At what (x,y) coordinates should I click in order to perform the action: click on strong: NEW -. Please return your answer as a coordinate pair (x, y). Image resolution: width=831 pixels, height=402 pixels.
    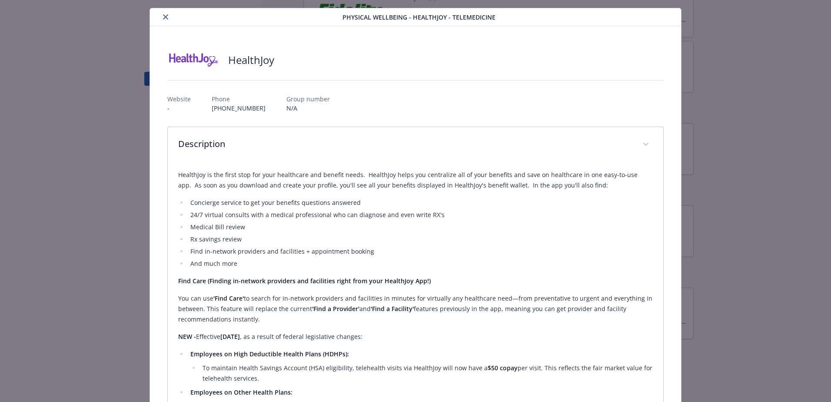
    Looking at the image, I should click on (187, 336).